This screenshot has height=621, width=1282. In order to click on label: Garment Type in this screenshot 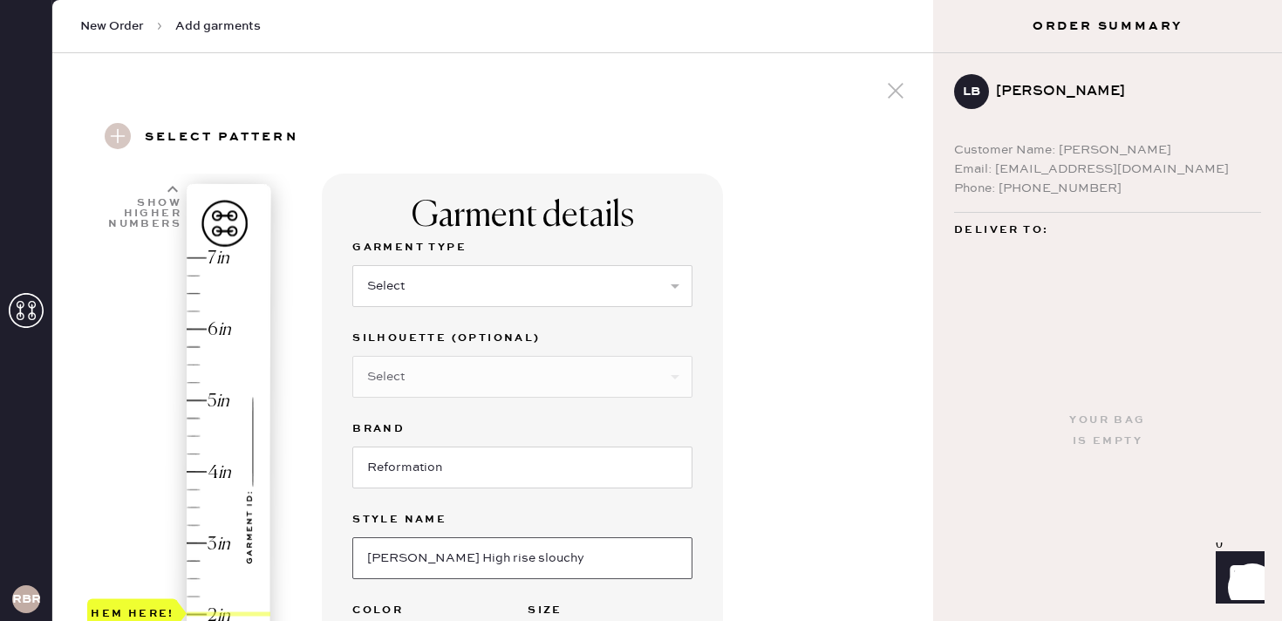, I will do `click(522, 248)`.